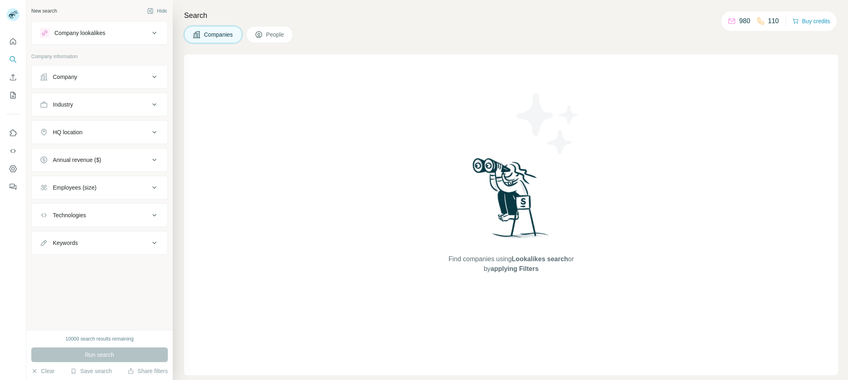  I want to click on button: Industry, so click(100, 104).